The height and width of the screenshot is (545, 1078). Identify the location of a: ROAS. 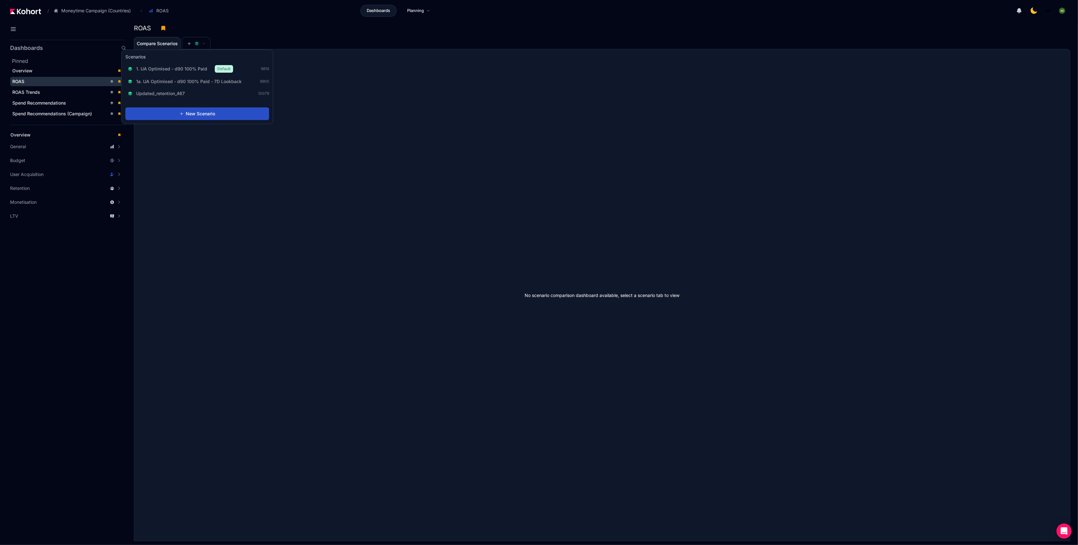
(67, 82).